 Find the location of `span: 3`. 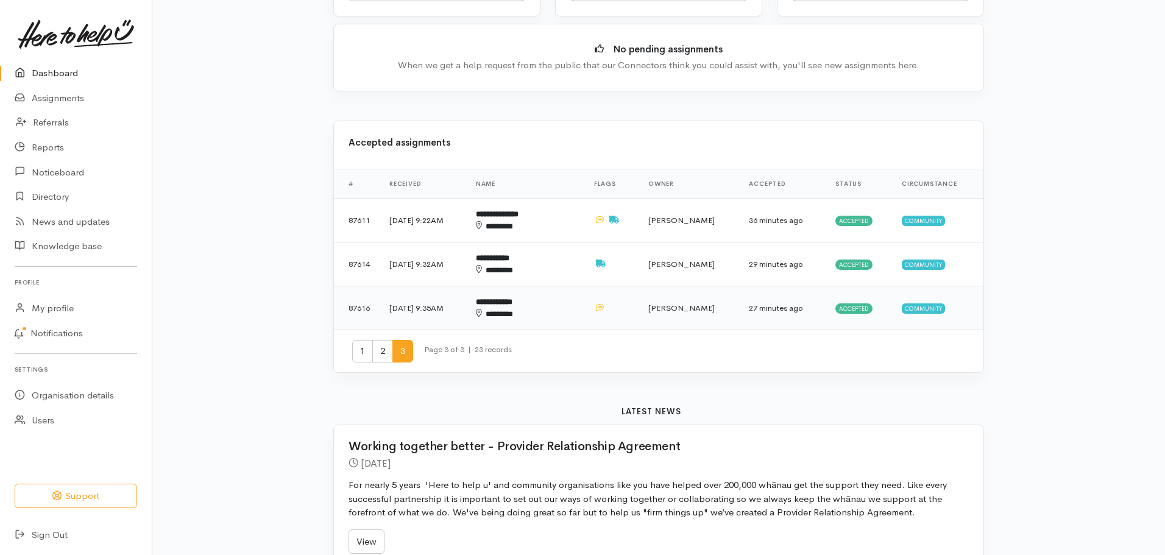

span: 3 is located at coordinates (403, 351).